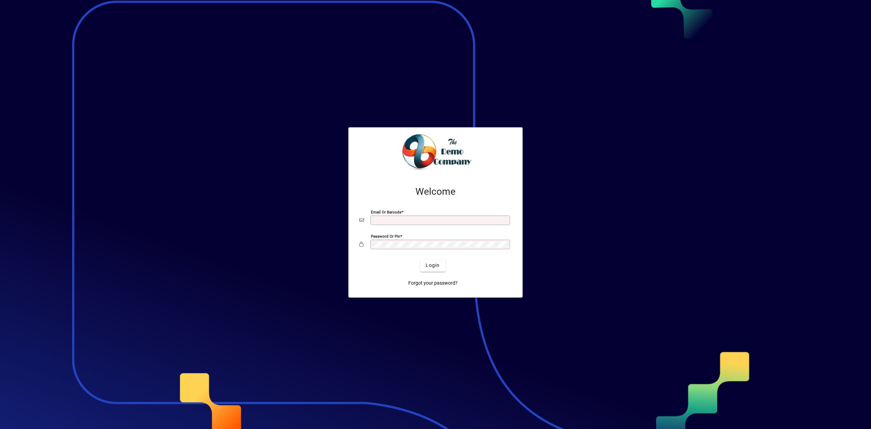 This screenshot has width=871, height=429. Describe the element at coordinates (386, 212) in the screenshot. I see `mat-label: Email or Barcode` at that location.